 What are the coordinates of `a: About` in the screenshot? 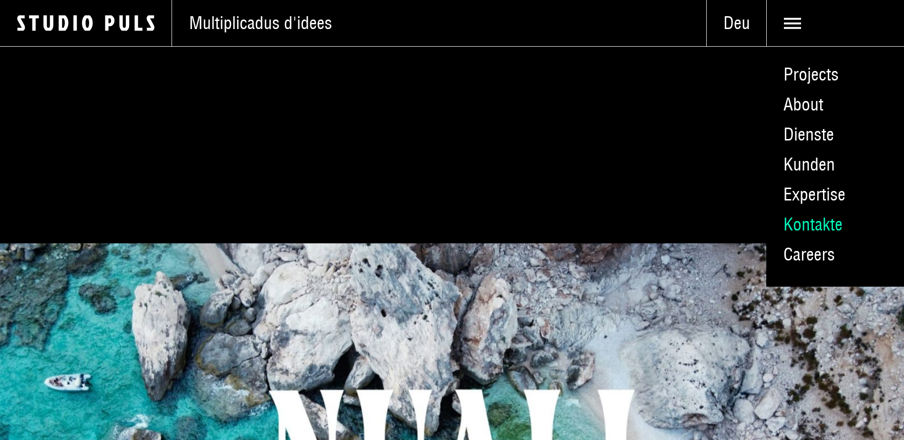 It's located at (835, 104).